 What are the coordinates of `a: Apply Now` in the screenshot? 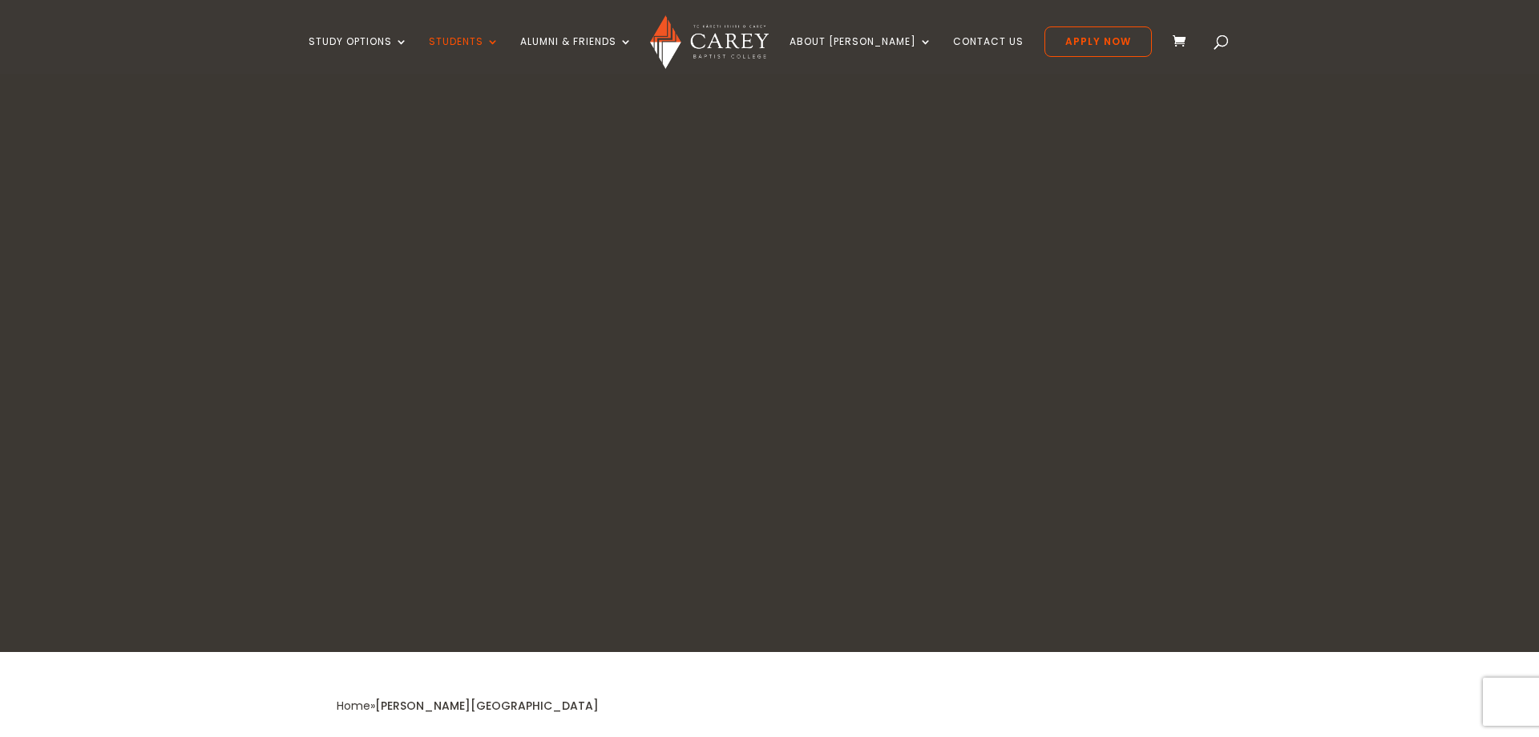 It's located at (1098, 42).